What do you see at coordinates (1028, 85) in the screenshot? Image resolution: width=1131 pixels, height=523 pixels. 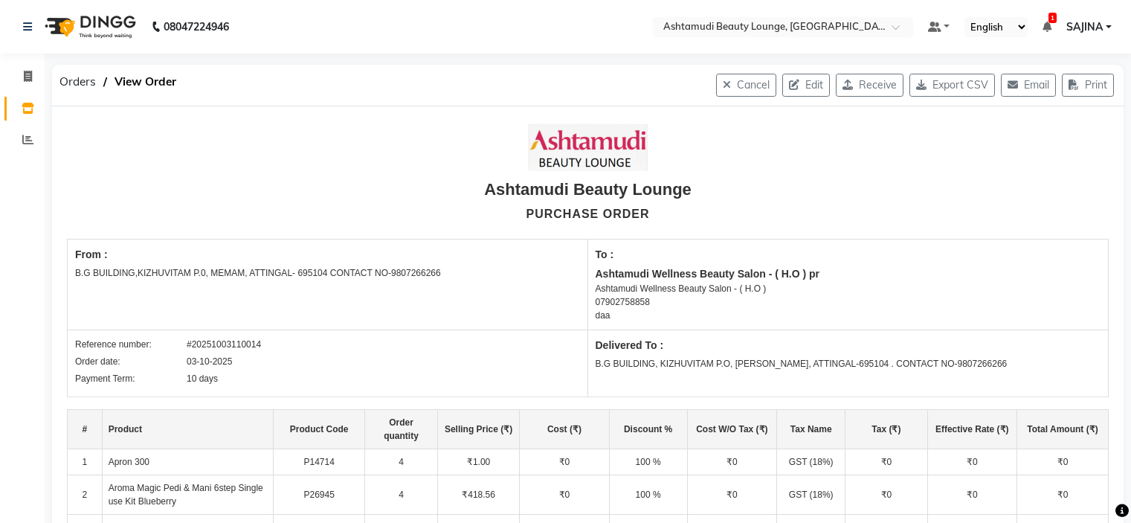 I see `button: Email` at bounding box center [1028, 85].